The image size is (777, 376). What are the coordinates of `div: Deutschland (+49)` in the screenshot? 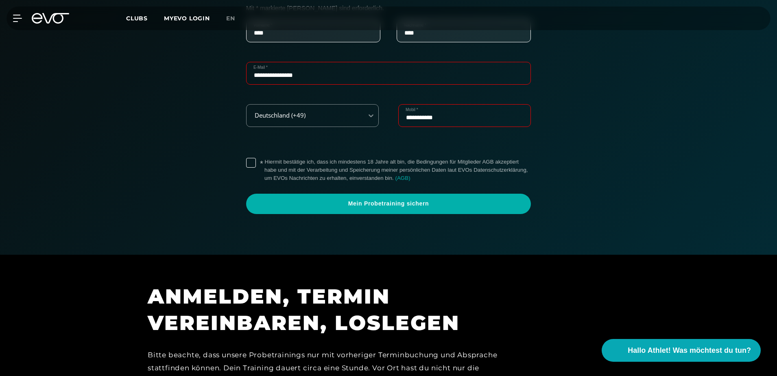 It's located at (302, 115).